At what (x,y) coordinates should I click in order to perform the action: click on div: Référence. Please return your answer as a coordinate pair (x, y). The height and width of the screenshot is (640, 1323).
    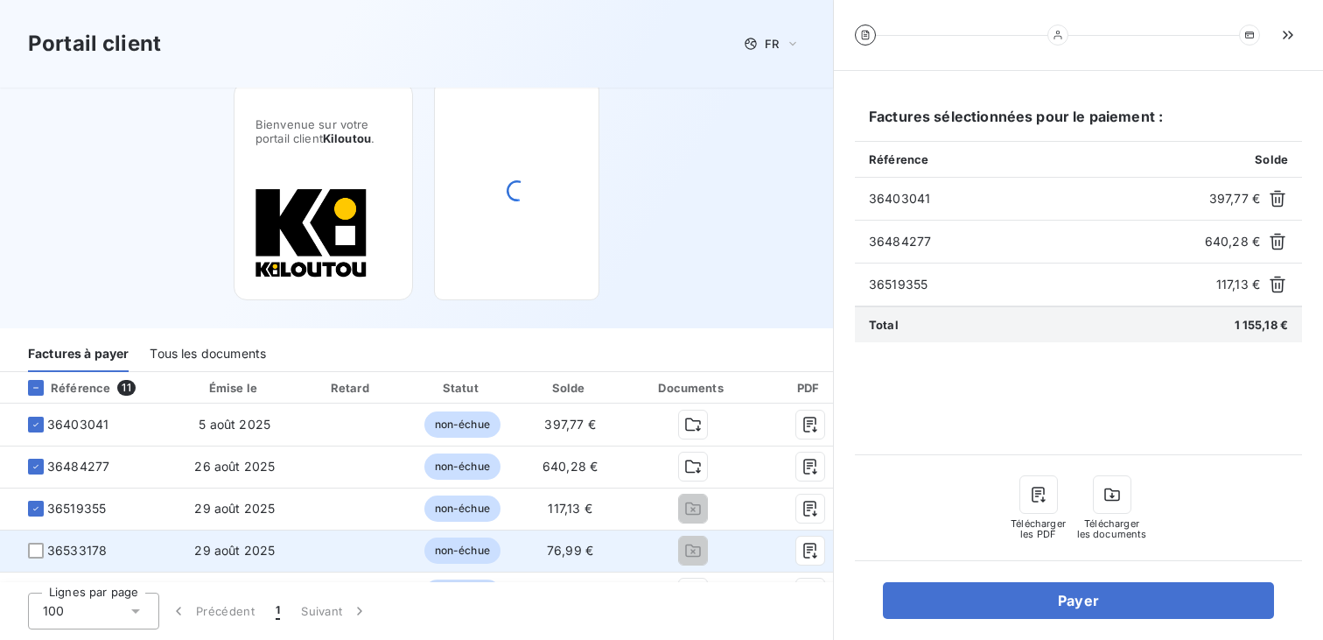
    Looking at the image, I should click on (62, 388).